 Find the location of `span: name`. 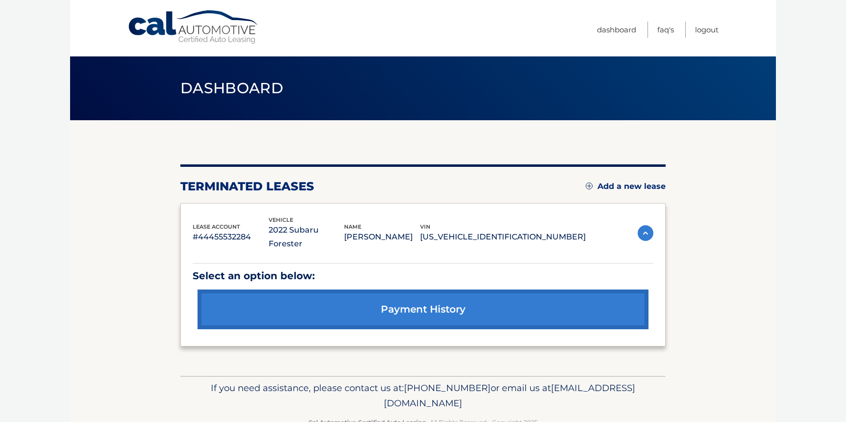

span: name is located at coordinates (353, 227).